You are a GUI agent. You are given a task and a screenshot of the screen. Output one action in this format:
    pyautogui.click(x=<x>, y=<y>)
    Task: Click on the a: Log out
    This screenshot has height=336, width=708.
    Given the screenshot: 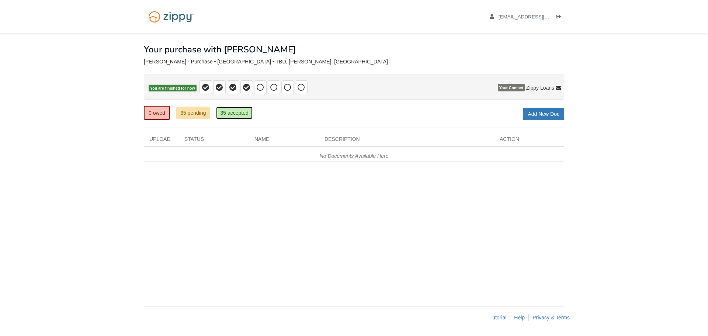 What is the action you would take?
    pyautogui.click(x=560, y=18)
    